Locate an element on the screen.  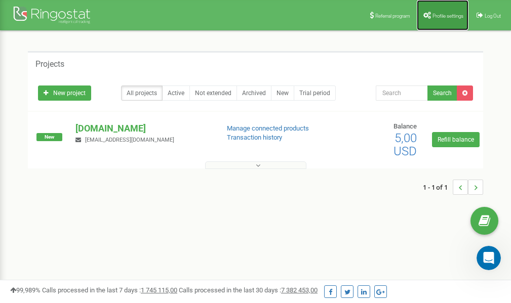
button: Search is located at coordinates (442, 93).